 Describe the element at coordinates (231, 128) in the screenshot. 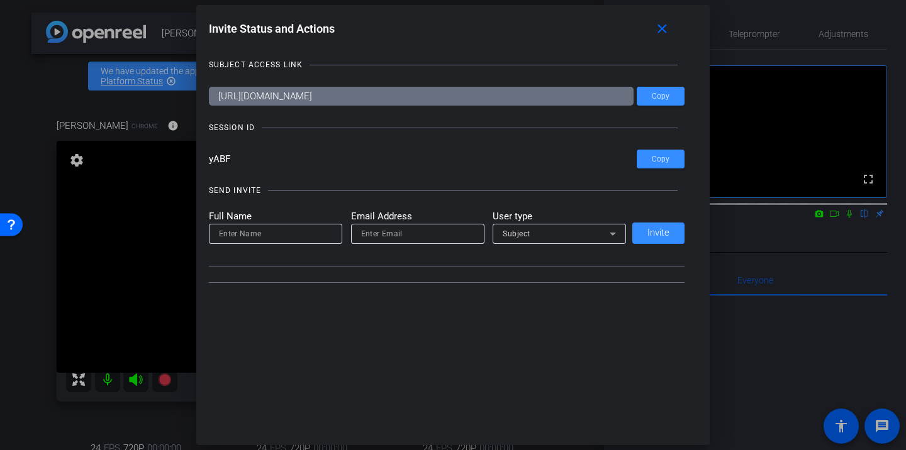

I see `div: SESSION ID` at that location.